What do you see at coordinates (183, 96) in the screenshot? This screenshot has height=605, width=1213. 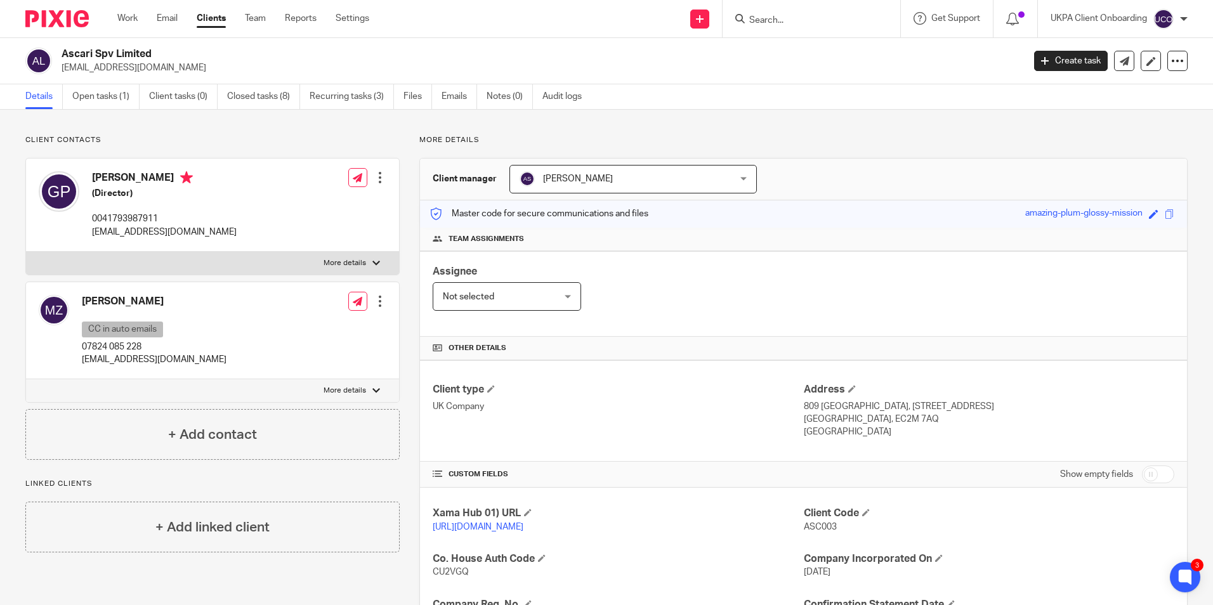 I see `a: Client tasks (0)` at bounding box center [183, 96].